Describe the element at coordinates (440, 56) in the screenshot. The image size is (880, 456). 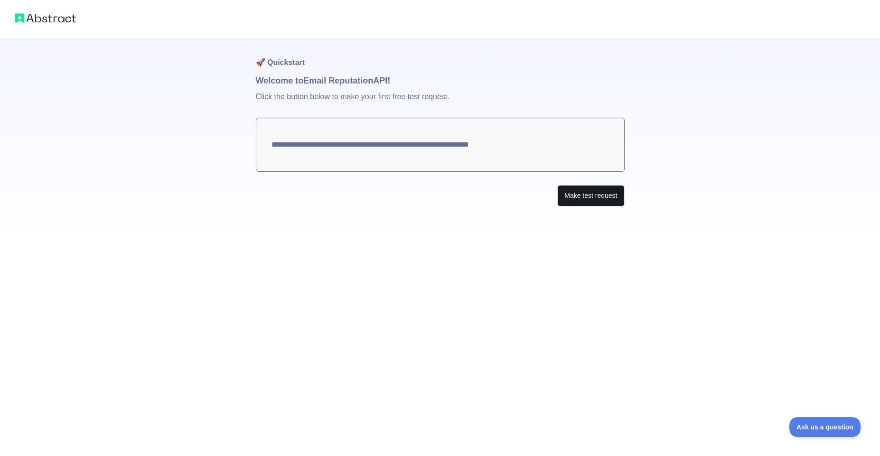
I see `h1: 🚀 Quickstart` at that location.